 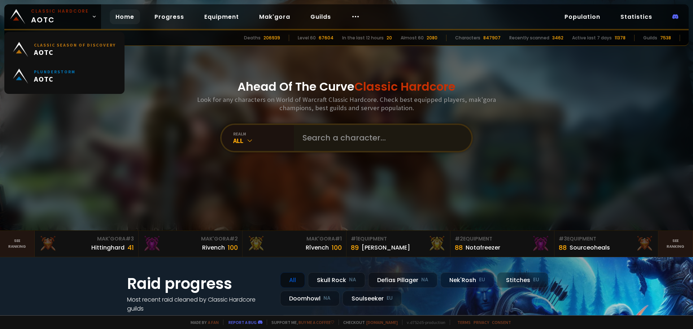 I want to click on div: Defias Pillager, so click(x=403, y=280).